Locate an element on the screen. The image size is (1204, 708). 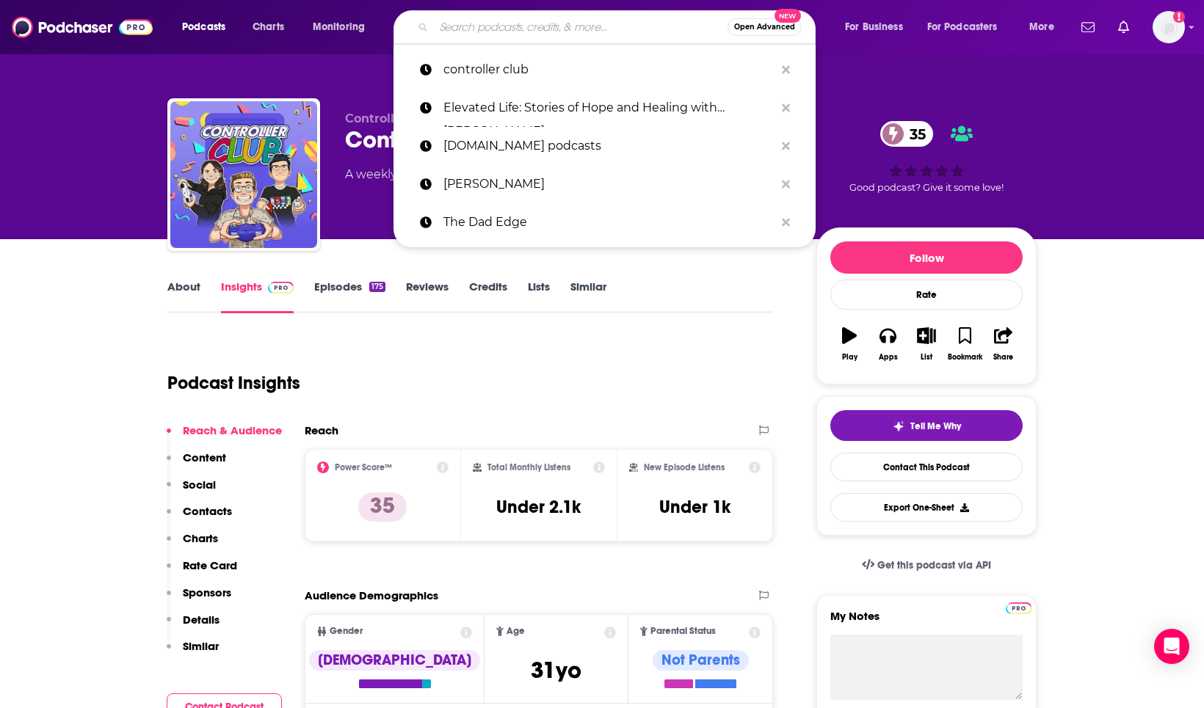
div: Bookmark is located at coordinates (965, 357).